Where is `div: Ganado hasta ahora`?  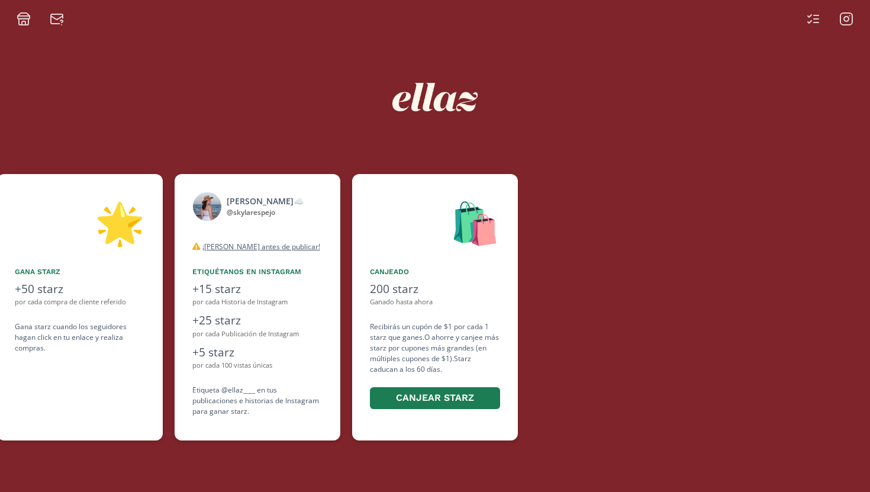
div: Ganado hasta ahora is located at coordinates (435, 302).